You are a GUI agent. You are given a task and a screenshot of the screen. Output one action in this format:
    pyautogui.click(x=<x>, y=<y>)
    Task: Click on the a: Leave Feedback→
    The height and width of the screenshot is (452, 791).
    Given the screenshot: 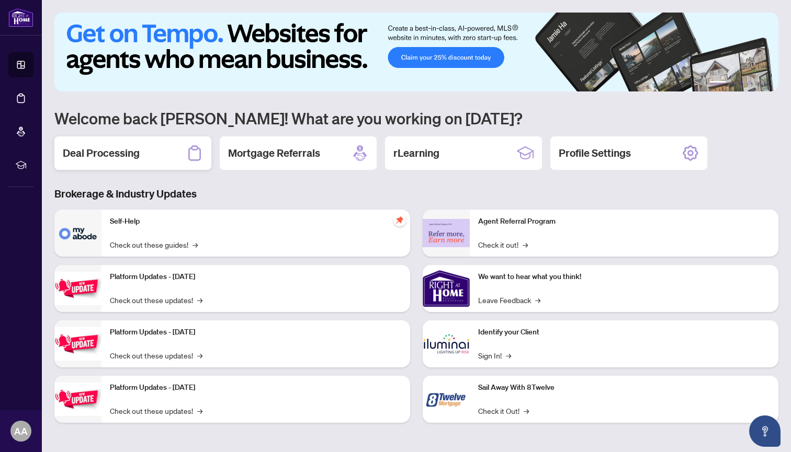 What is the action you would take?
    pyautogui.click(x=509, y=300)
    